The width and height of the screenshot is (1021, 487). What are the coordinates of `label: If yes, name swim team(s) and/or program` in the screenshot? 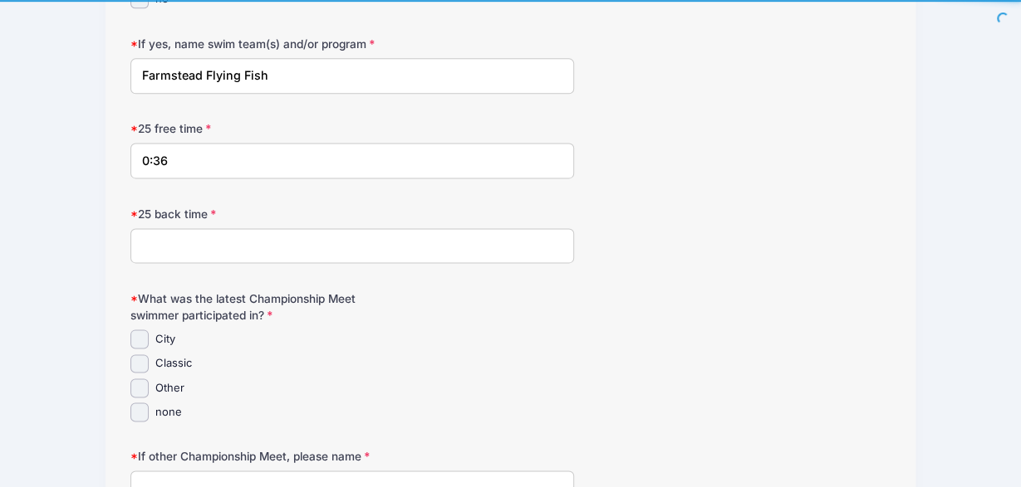 It's located at (257, 44).